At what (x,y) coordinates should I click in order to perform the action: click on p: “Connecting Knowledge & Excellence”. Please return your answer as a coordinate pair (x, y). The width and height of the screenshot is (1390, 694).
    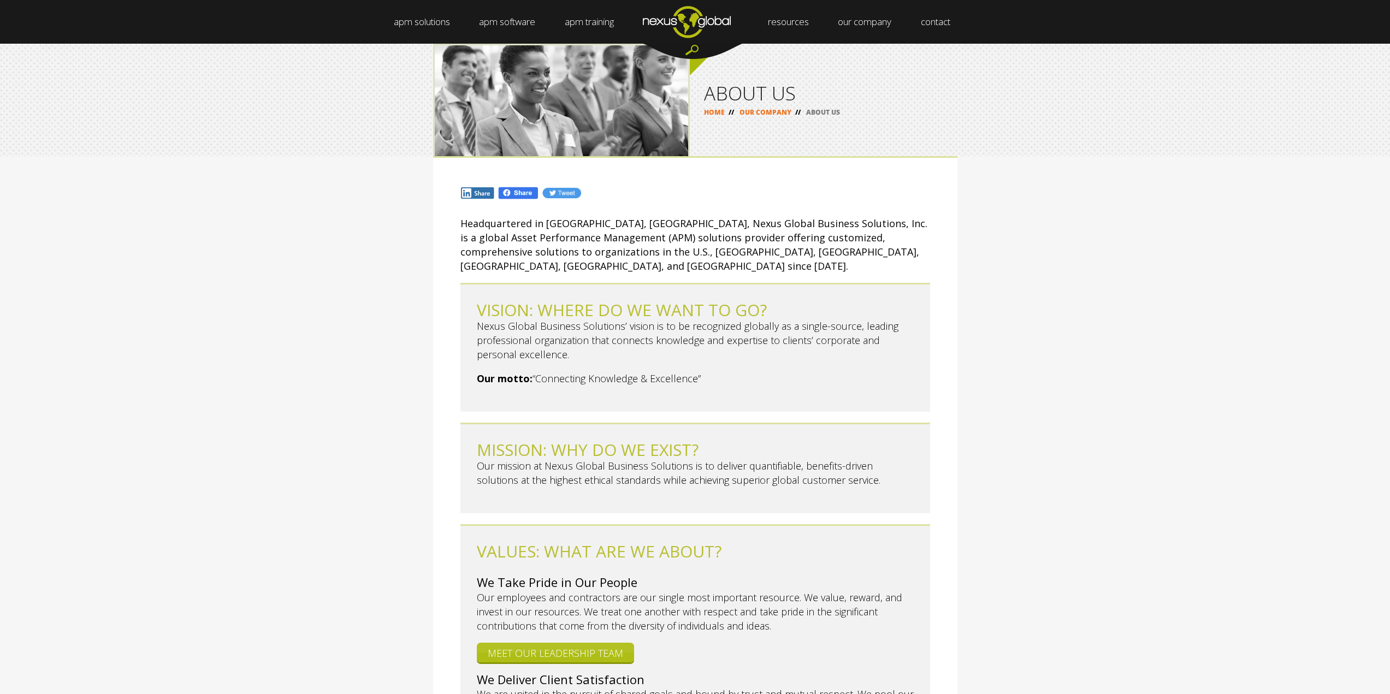
    Looking at the image, I should click on (695, 379).